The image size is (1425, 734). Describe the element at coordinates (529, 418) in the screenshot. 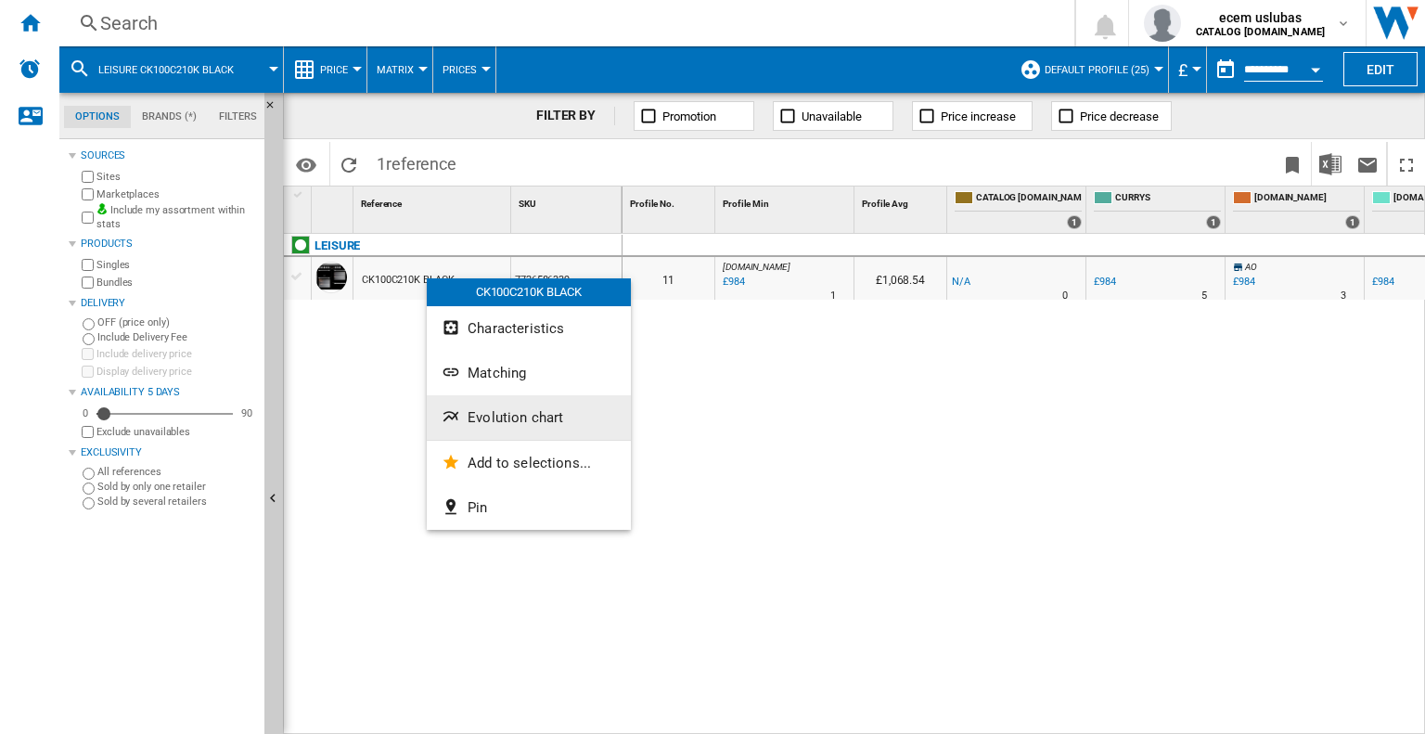

I see `button: Evolution chart` at that location.